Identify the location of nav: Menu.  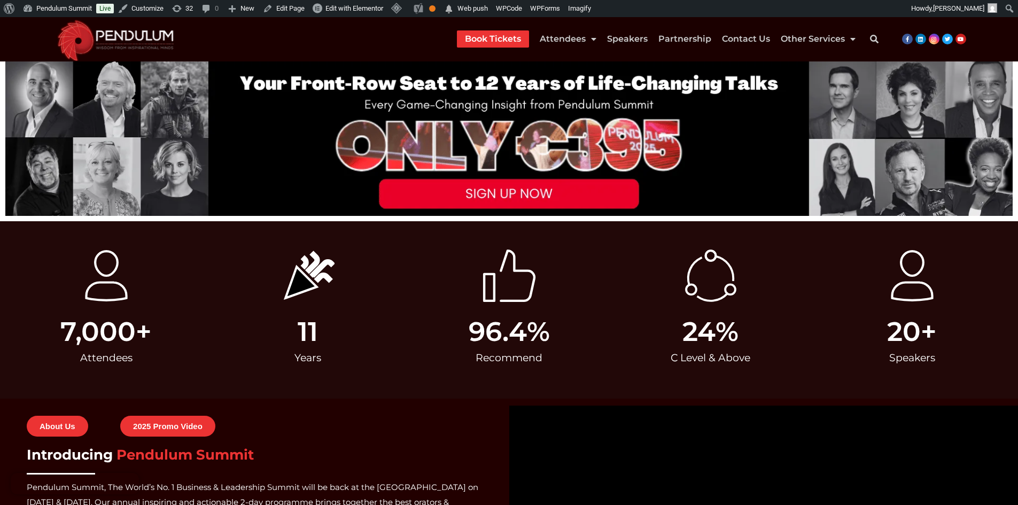
(656, 39).